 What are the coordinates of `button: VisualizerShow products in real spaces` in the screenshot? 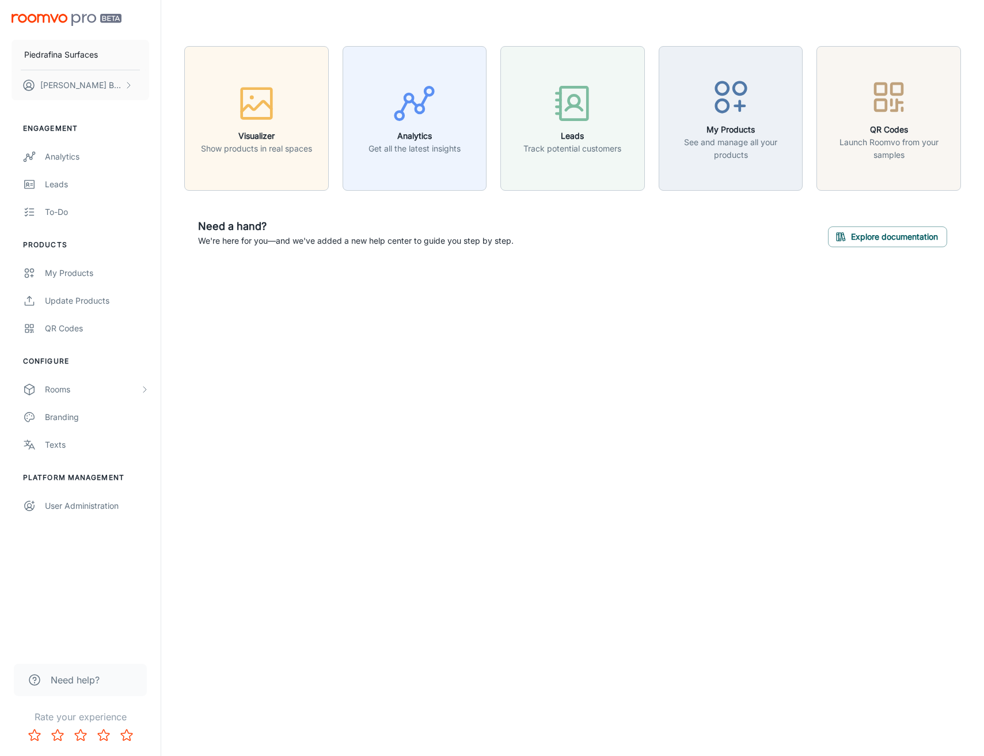 It's located at (256, 118).